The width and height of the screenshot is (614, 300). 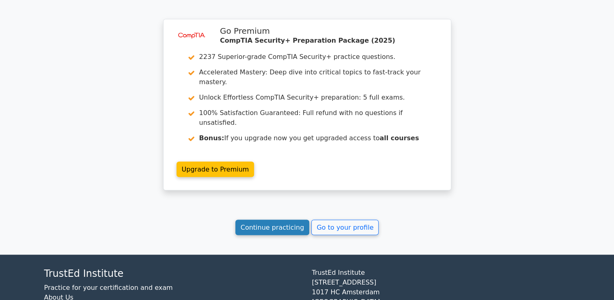 I want to click on a: Continue practicing, so click(x=272, y=227).